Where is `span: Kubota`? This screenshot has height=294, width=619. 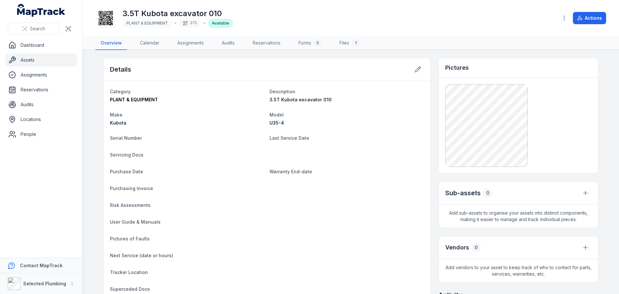
span: Kubota is located at coordinates (118, 123).